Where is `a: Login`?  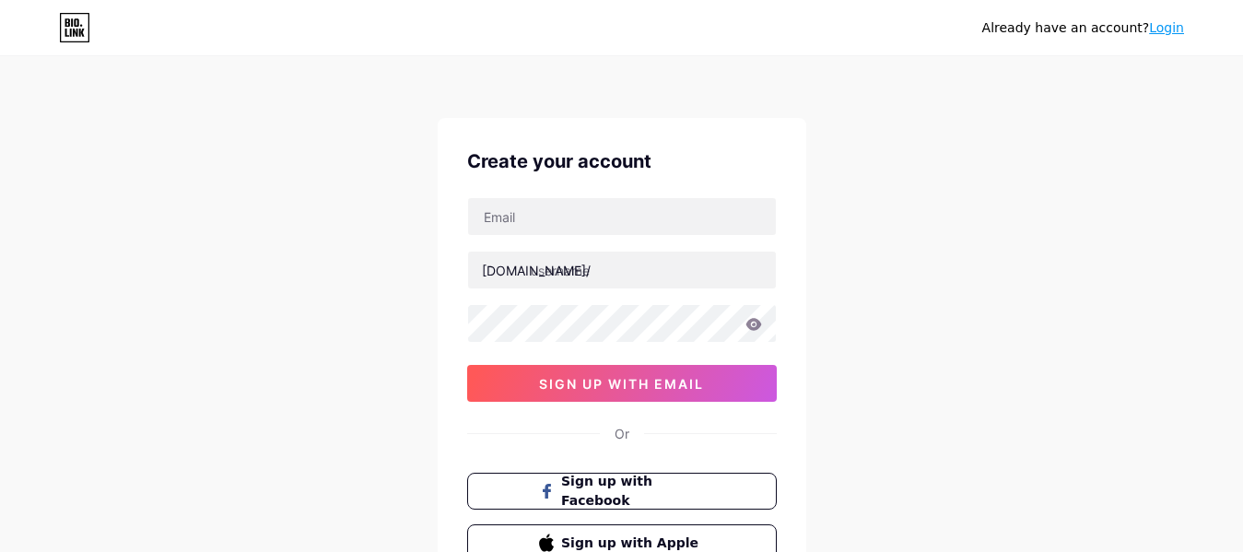 a: Login is located at coordinates (1167, 28).